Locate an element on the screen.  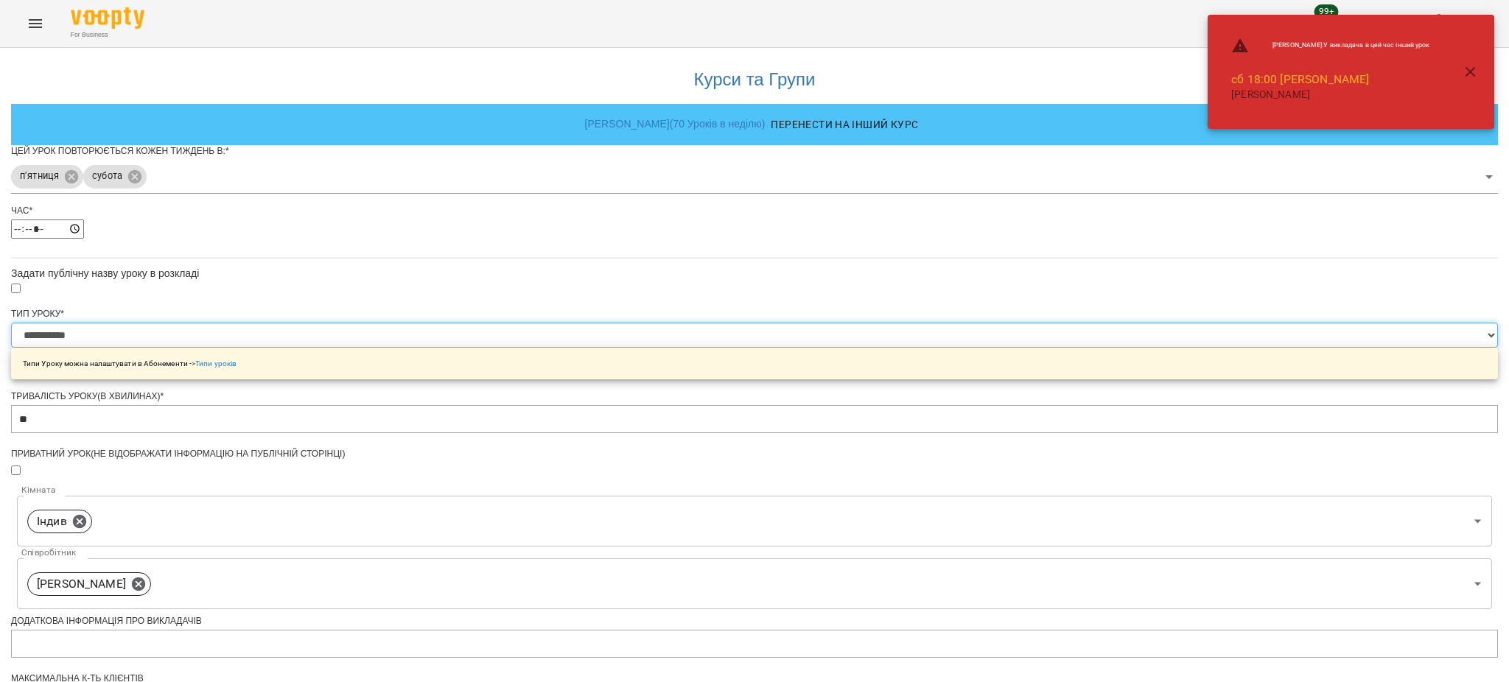
span: 99+ is located at coordinates (1326, 12).